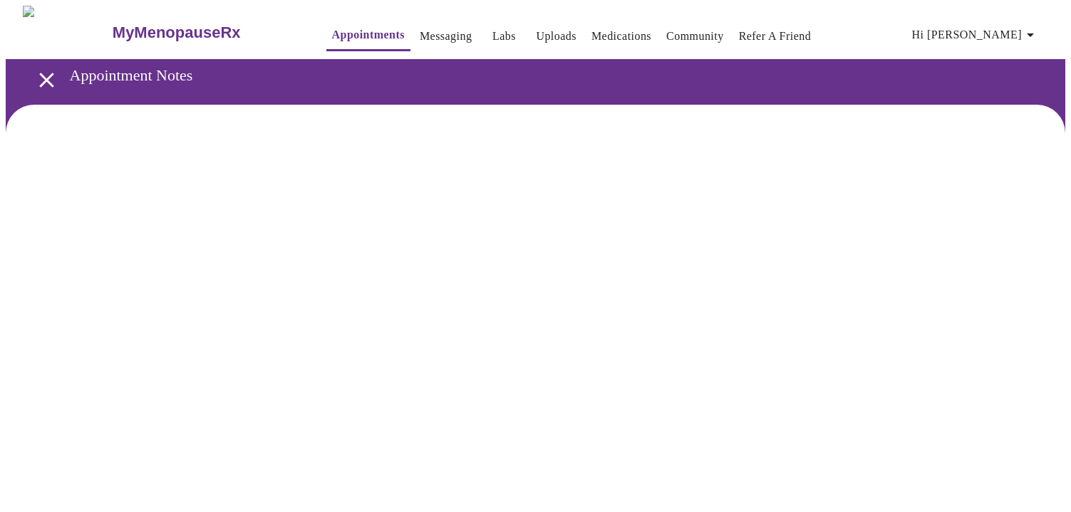 This screenshot has height=512, width=1071. I want to click on button: Appointments, so click(368, 36).